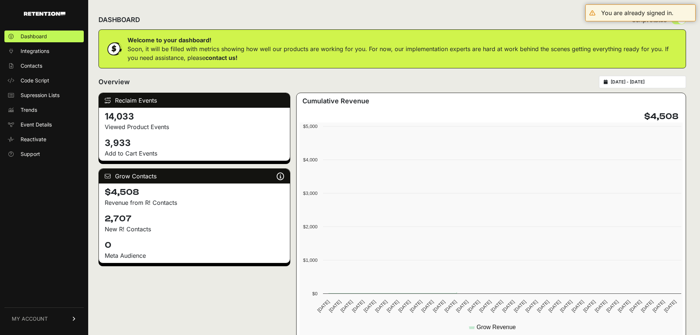 Image resolution: width=700 pixels, height=335 pixels. What do you see at coordinates (44, 318) in the screenshot?
I see `a: MY ACCOUNT` at bounding box center [44, 318].